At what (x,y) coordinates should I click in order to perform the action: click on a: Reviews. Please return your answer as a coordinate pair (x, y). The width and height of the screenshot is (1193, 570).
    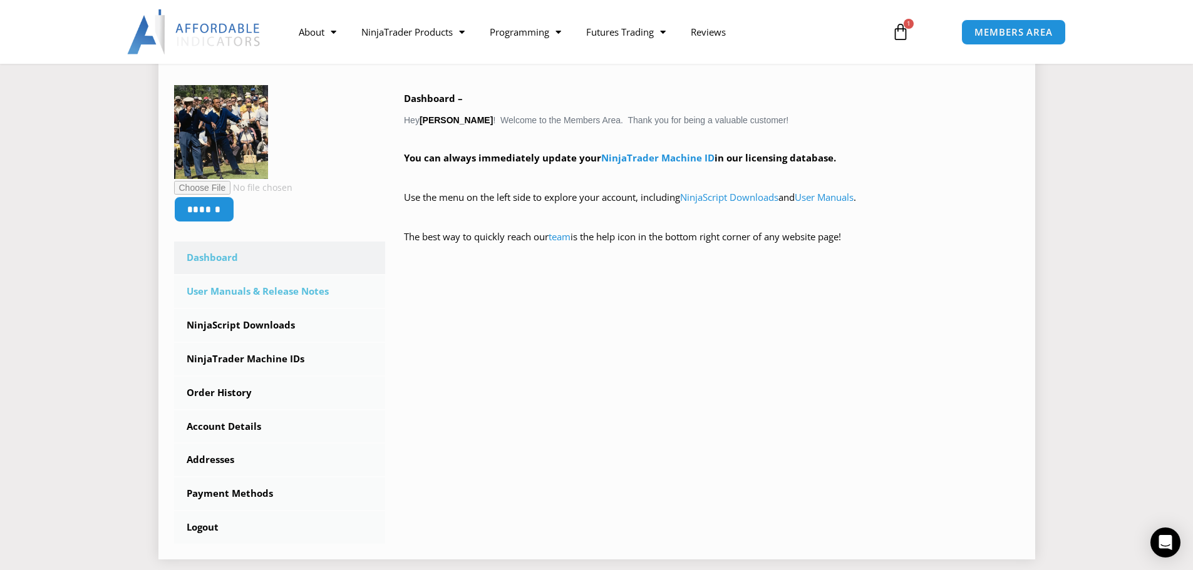
    Looking at the image, I should click on (708, 32).